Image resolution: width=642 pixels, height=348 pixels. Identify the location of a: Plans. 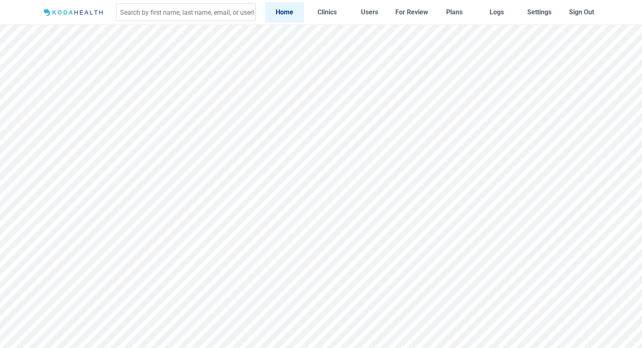
(454, 12).